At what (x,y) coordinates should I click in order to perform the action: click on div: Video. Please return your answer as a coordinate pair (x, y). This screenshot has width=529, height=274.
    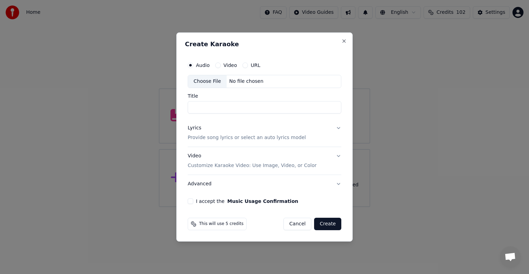
    Looking at the image, I should click on (252, 161).